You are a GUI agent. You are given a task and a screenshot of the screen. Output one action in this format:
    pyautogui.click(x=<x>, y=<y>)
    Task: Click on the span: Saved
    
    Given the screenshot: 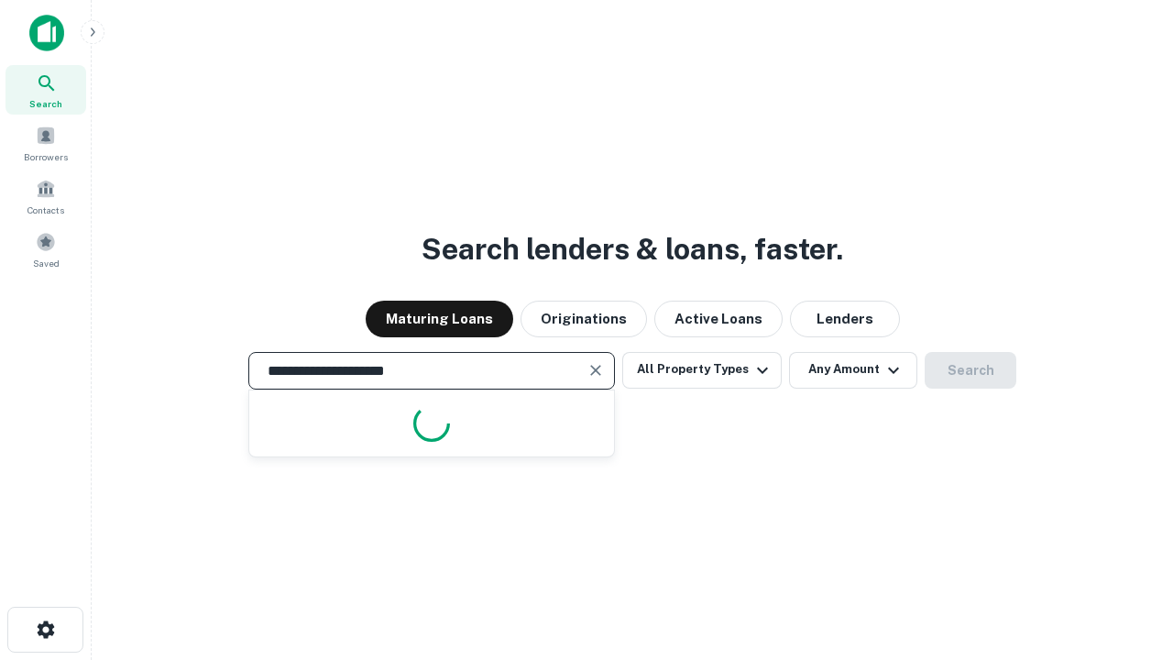 What is the action you would take?
    pyautogui.click(x=46, y=263)
    